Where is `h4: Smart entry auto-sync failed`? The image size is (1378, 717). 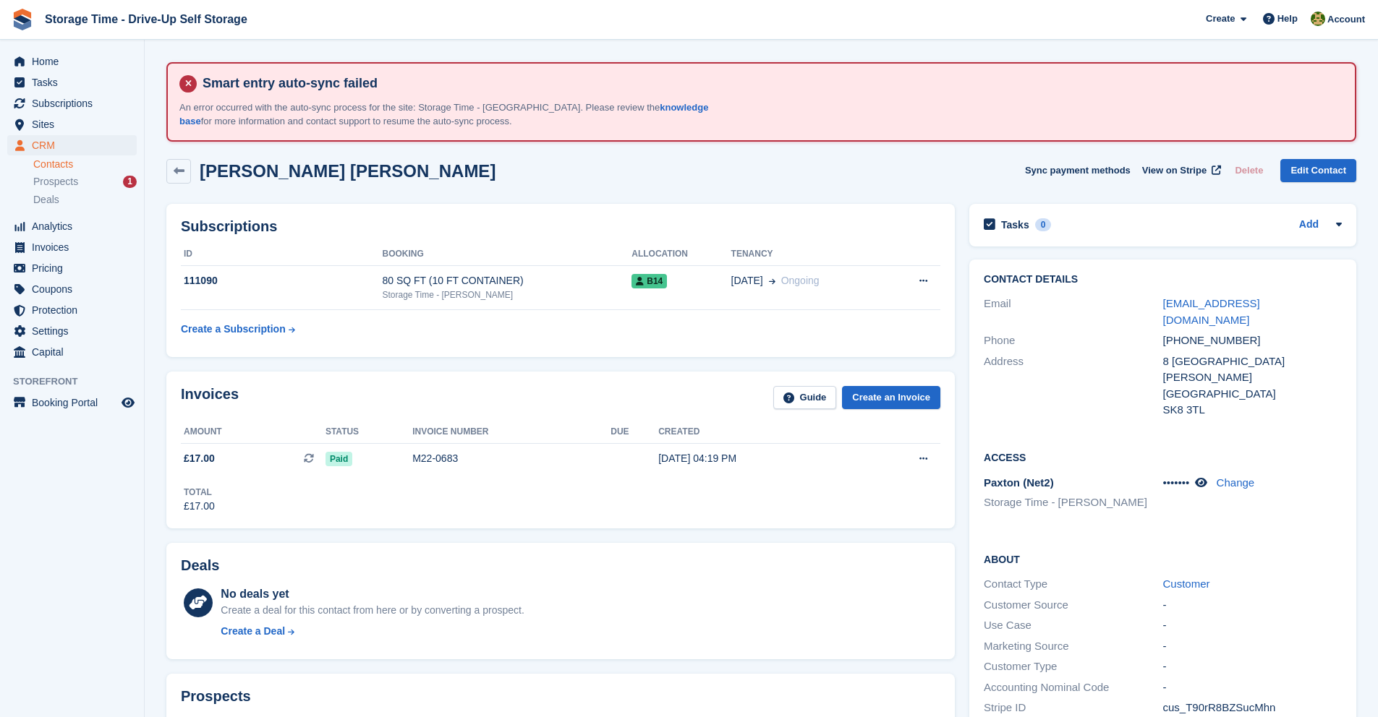
h4: Smart entry auto-sync failed is located at coordinates (770, 83).